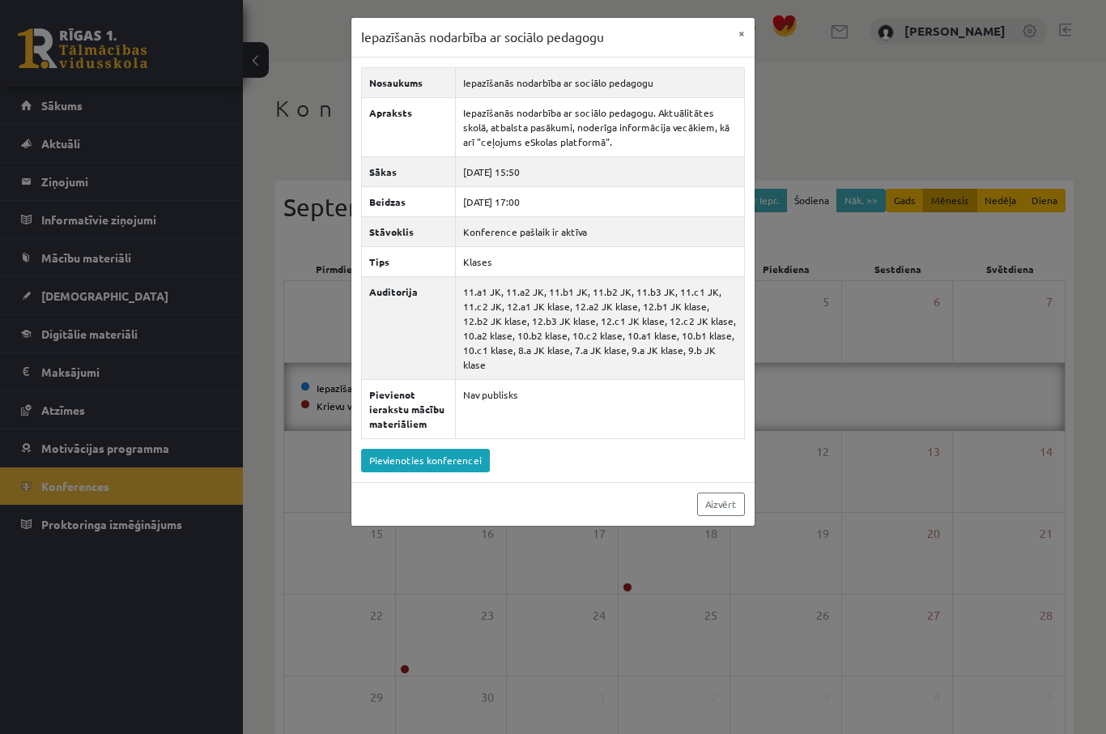 The image size is (1106, 734). I want to click on th: Pievienot ierakstu mācību materiāliem, so click(409, 408).